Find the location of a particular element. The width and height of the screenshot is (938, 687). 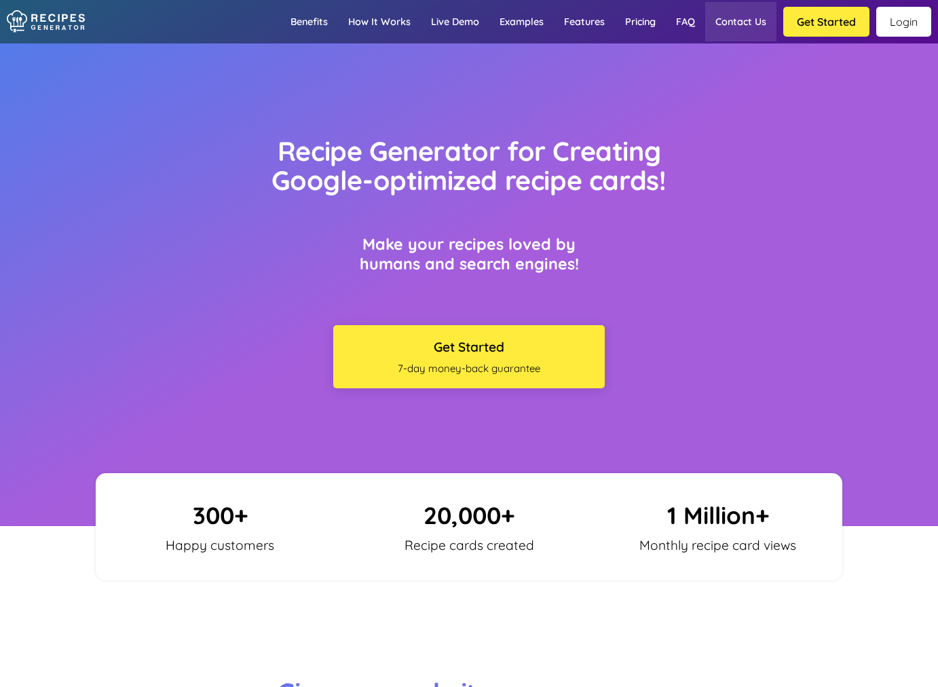

a: Benefits is located at coordinates (309, 22).